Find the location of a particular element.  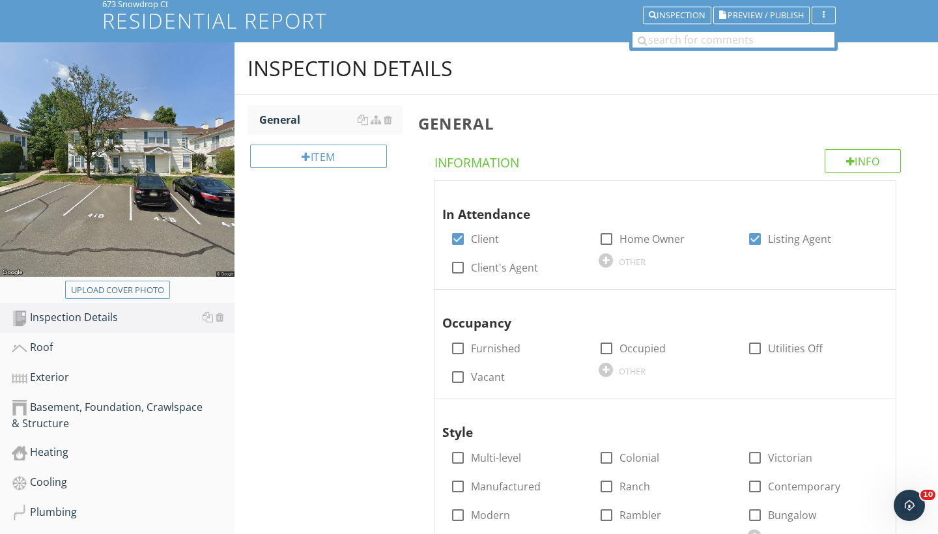

h1: Residential Report is located at coordinates (469, 20).